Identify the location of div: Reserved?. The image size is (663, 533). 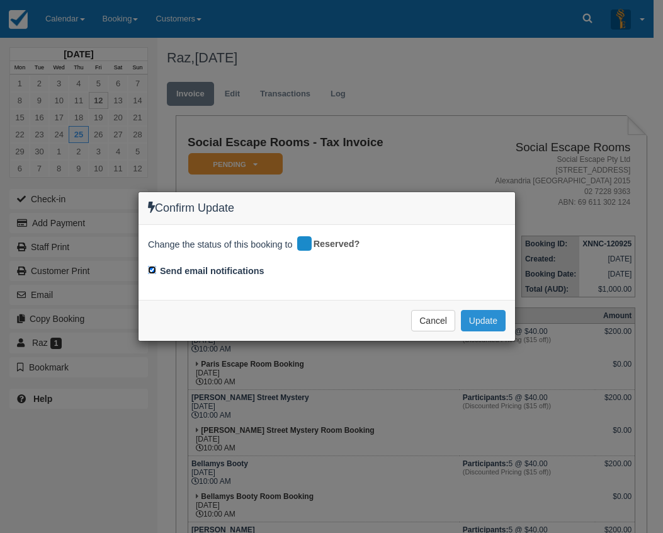
(332, 244).